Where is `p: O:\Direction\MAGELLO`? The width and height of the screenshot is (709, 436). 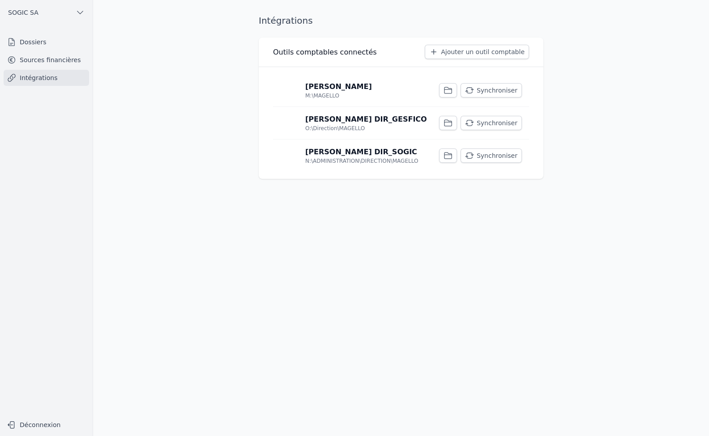
p: O:\Direction\MAGELLO is located at coordinates (335, 128).